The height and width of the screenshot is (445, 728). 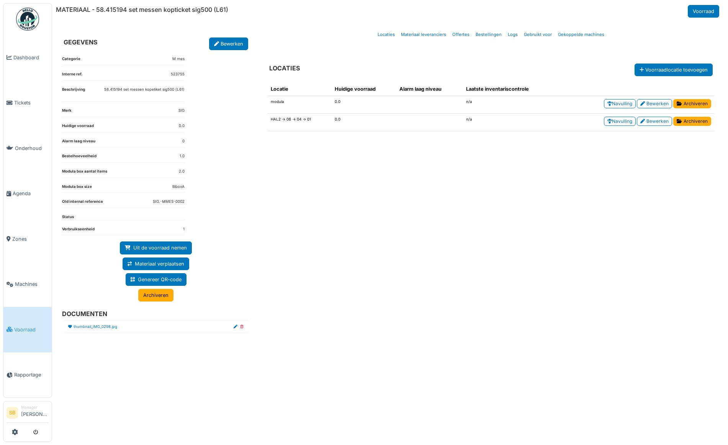 What do you see at coordinates (489, 34) in the screenshot?
I see `a: Bestellingen` at bounding box center [489, 34].